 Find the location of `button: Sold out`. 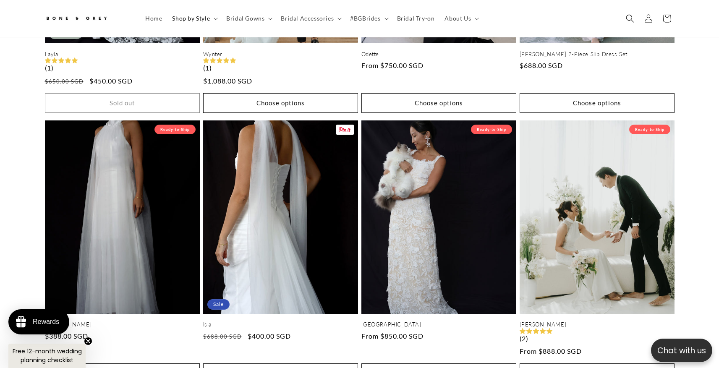

button: Sold out is located at coordinates (122, 103).